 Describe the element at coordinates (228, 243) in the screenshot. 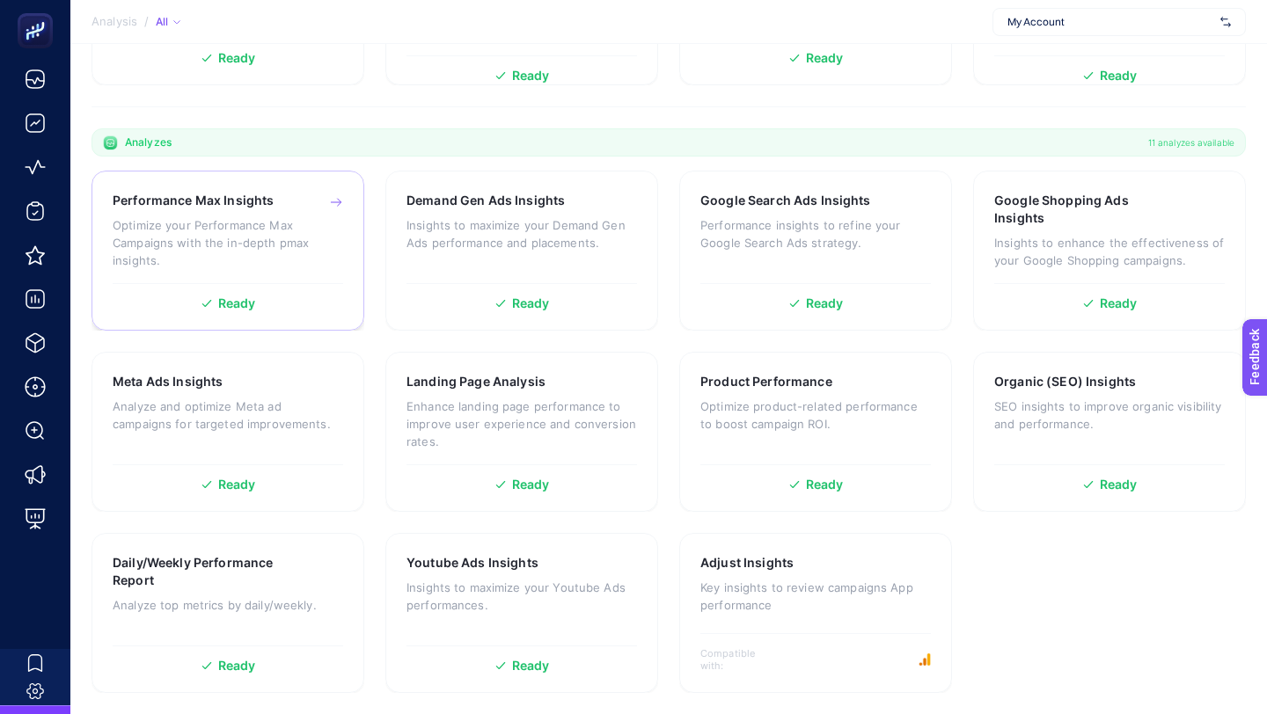

I see `p: Optimize your Performance Max Campaigns with the in-depth pmax insights.` at that location.